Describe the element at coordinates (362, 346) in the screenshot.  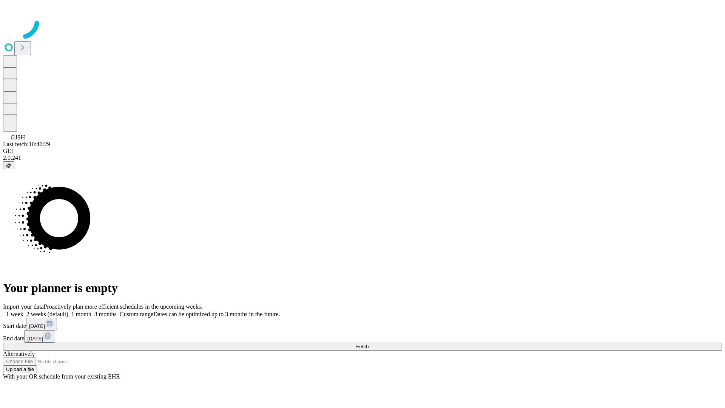
I see `span: Fetch` at that location.